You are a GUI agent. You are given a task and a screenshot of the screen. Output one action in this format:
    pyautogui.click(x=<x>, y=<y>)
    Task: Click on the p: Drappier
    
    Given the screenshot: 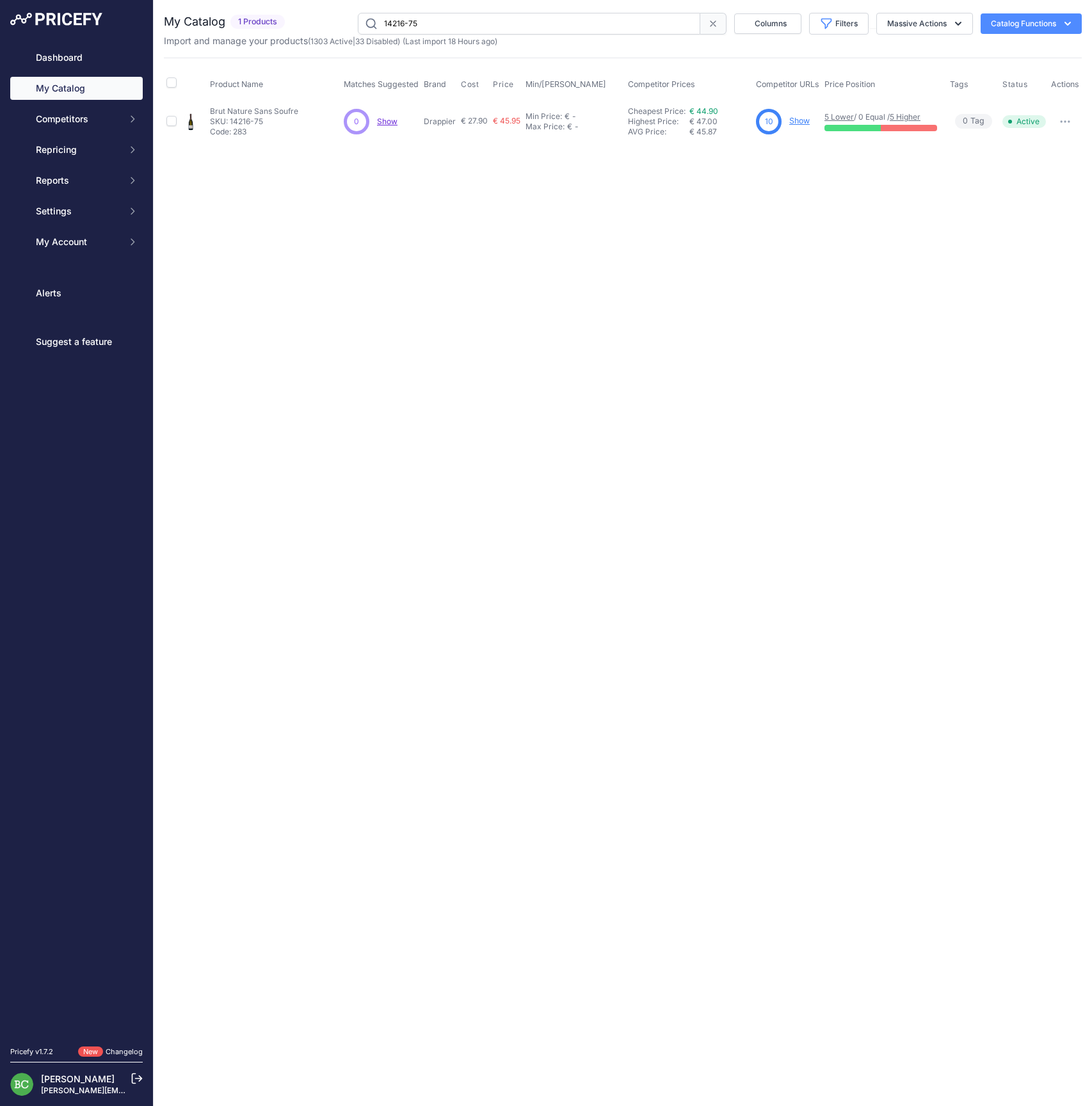 What is the action you would take?
    pyautogui.click(x=440, y=122)
    